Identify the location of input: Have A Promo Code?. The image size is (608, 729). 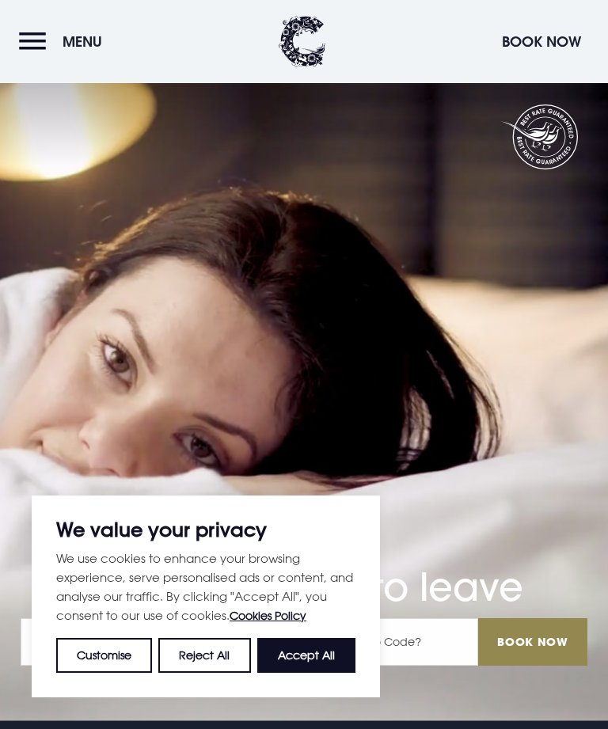
(384, 642).